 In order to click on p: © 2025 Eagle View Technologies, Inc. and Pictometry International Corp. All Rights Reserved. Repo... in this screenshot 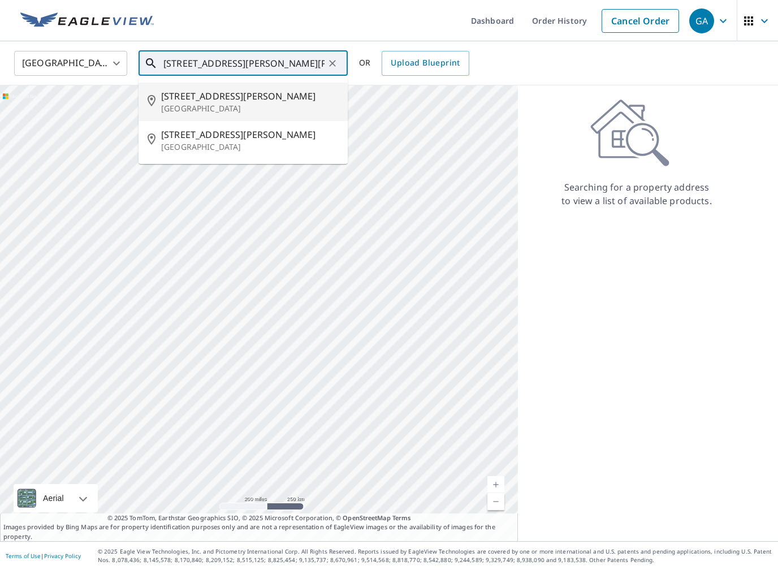, I will do `click(435, 556)`.